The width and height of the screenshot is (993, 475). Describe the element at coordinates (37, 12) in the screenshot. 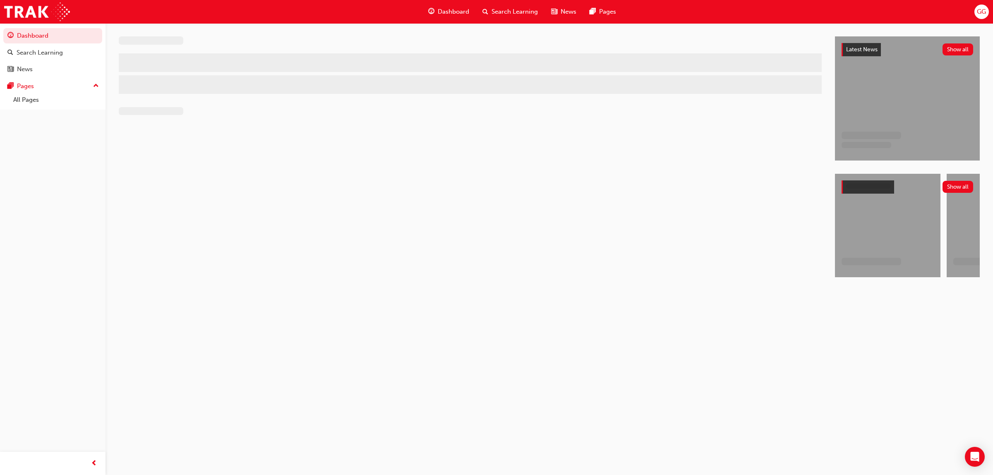

I see `a: Trak` at that location.